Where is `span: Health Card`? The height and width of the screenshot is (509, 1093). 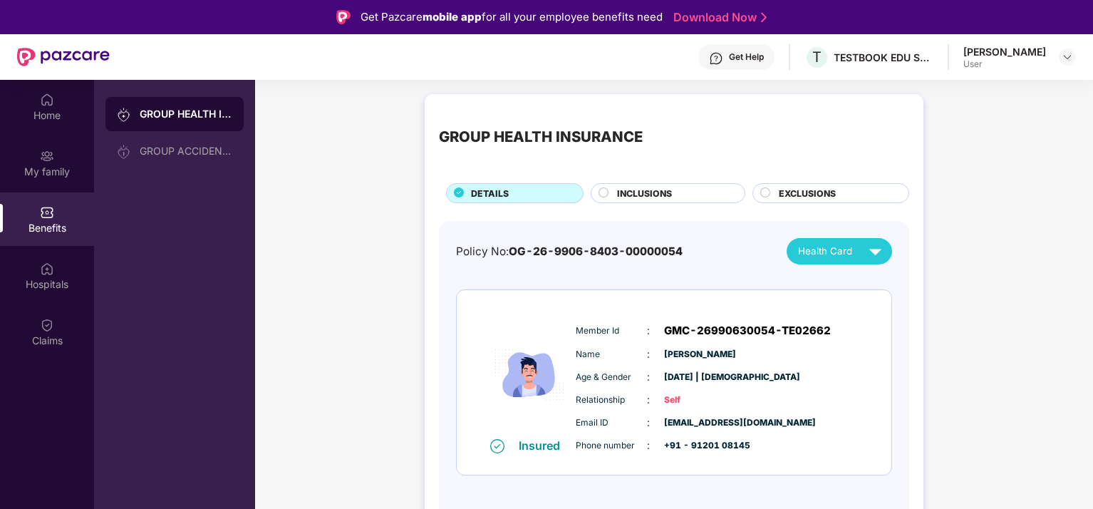 span: Health Card is located at coordinates (825, 251).